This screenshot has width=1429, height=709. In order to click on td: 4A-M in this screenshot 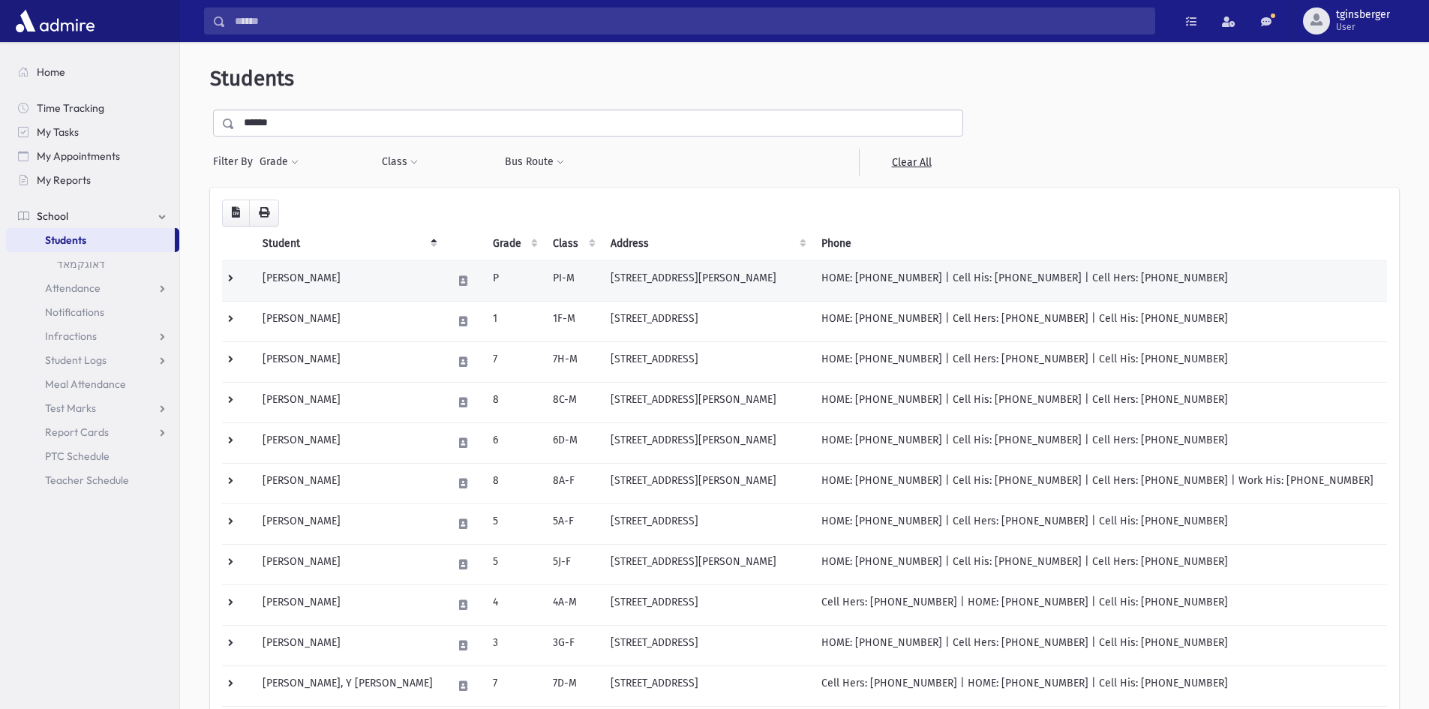, I will do `click(572, 605)`.